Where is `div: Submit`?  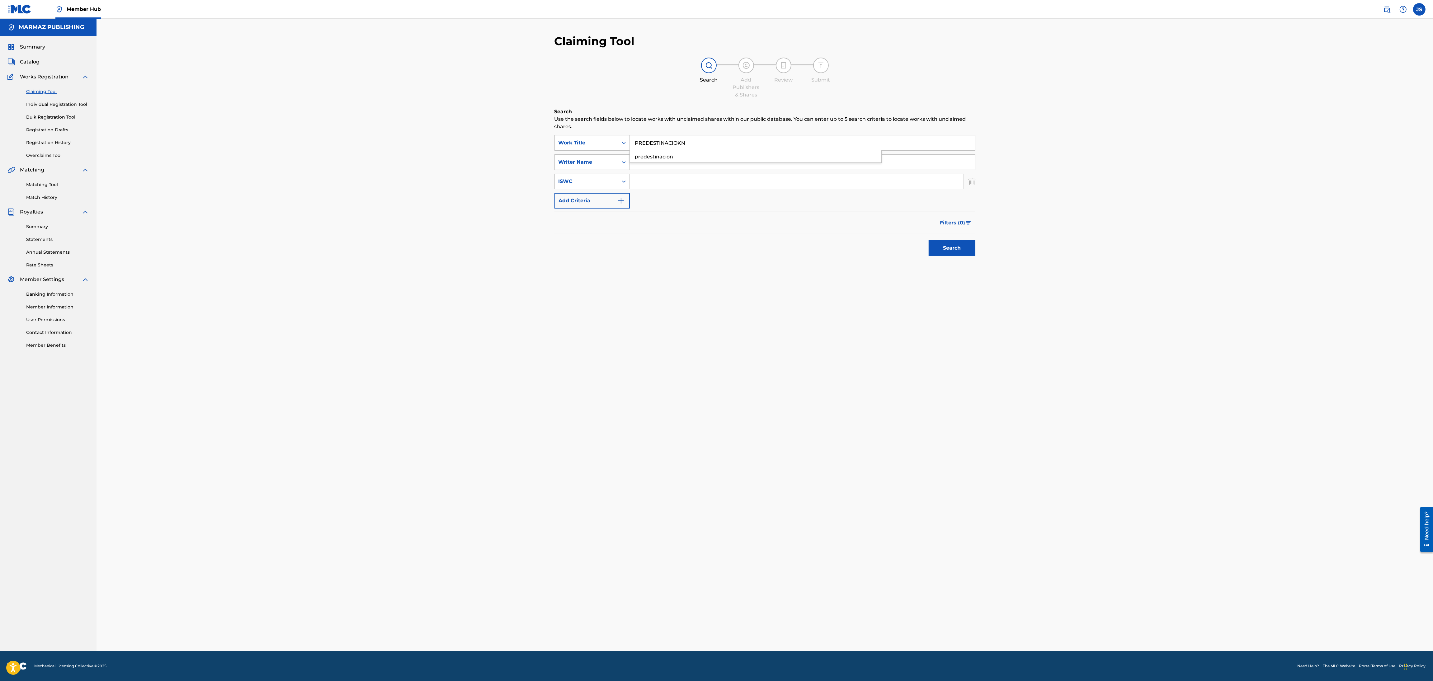
div: Submit is located at coordinates (821, 80).